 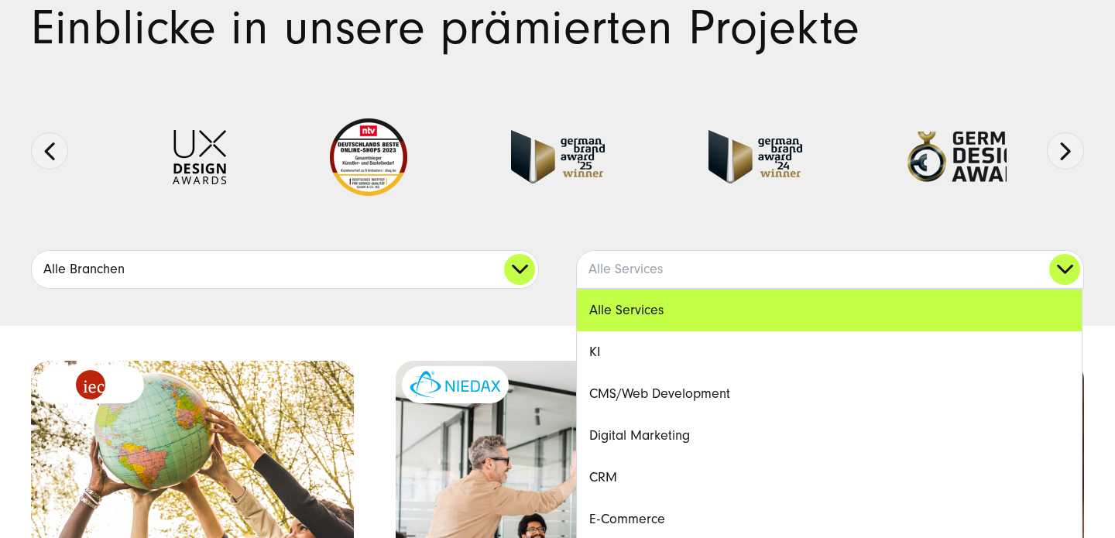 What do you see at coordinates (829, 394) in the screenshot?
I see `a: CMS/Web Development` at bounding box center [829, 394].